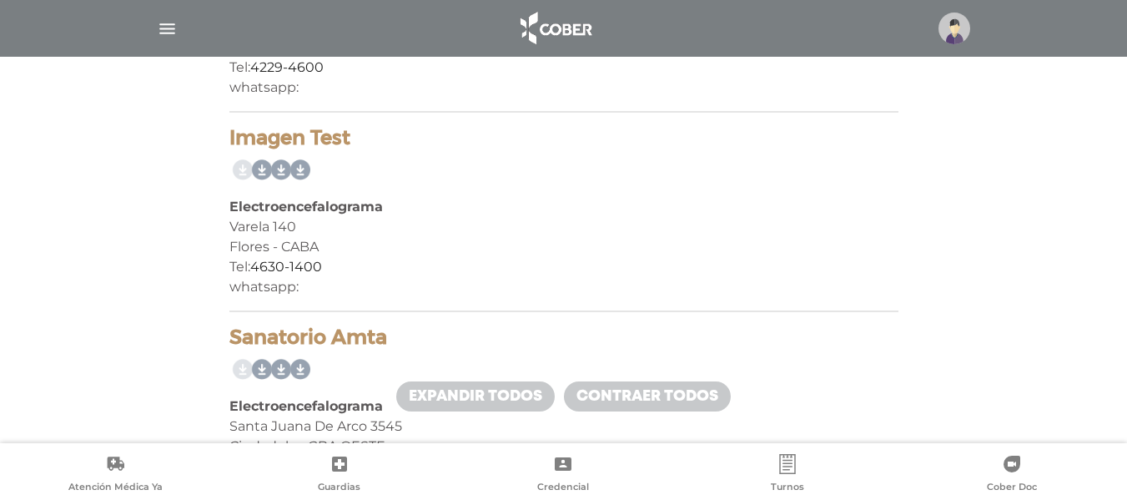 The height and width of the screenshot is (500, 1127). Describe the element at coordinates (167, 28) in the screenshot. I see `img: Cober_menu-lines-white.svg` at that location.